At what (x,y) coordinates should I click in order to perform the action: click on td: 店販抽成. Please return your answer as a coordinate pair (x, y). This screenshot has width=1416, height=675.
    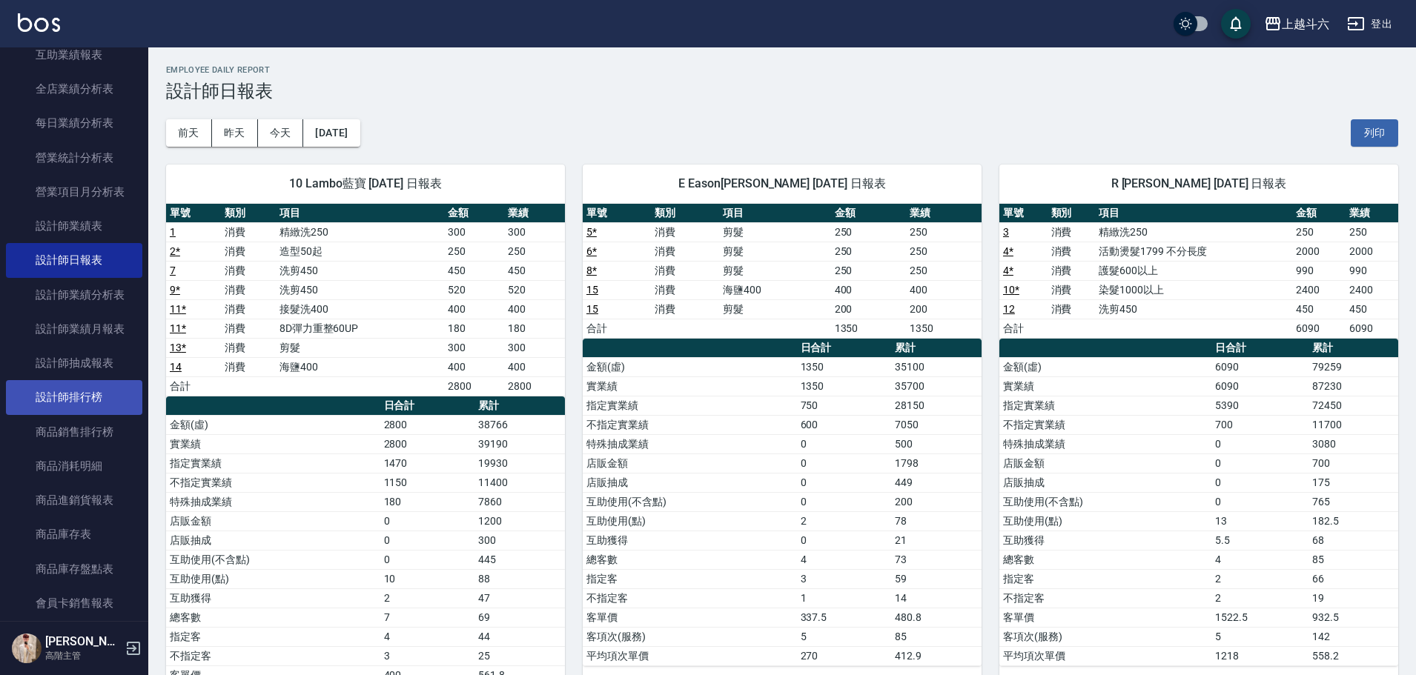
    Looking at the image, I should click on (690, 483).